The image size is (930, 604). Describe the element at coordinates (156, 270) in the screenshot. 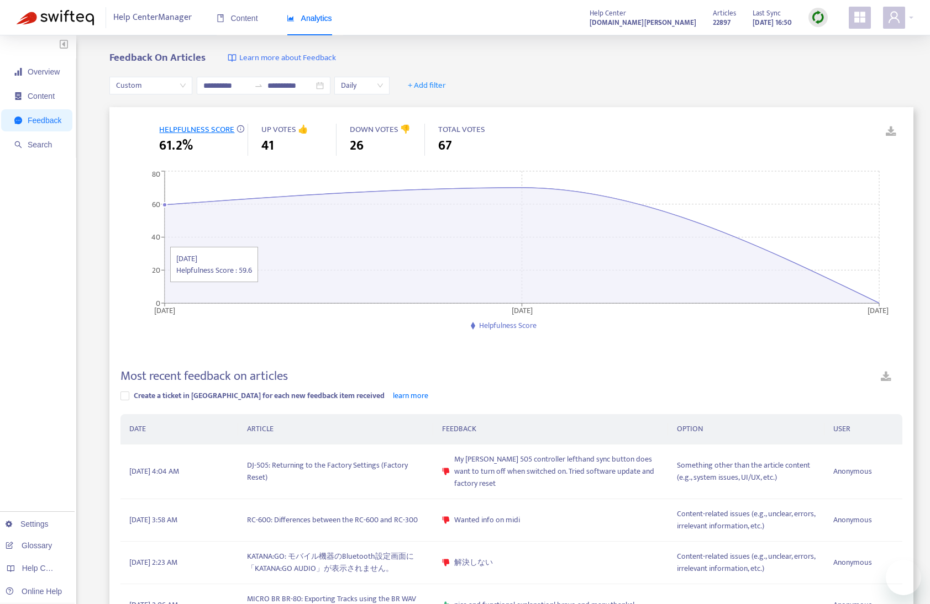

I see `tspan: 20` at that location.